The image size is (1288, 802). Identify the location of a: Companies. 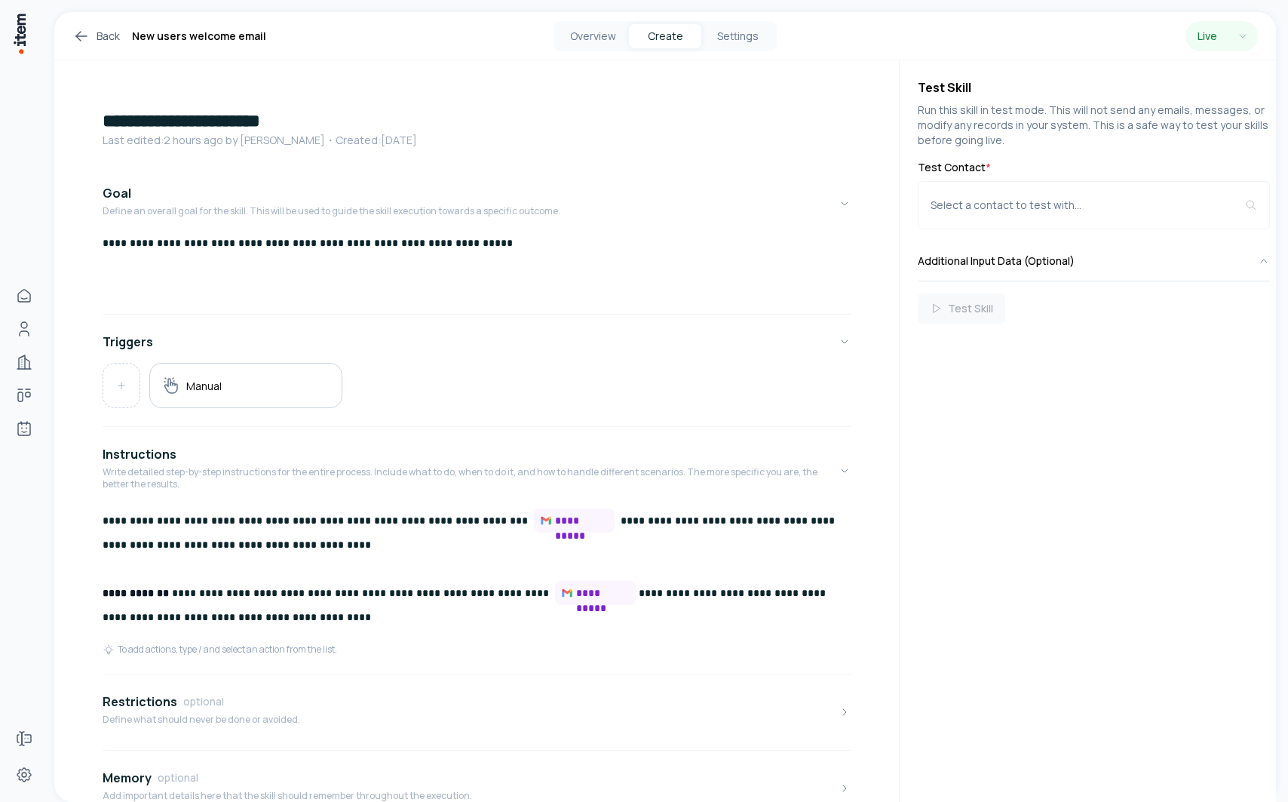
(24, 362).